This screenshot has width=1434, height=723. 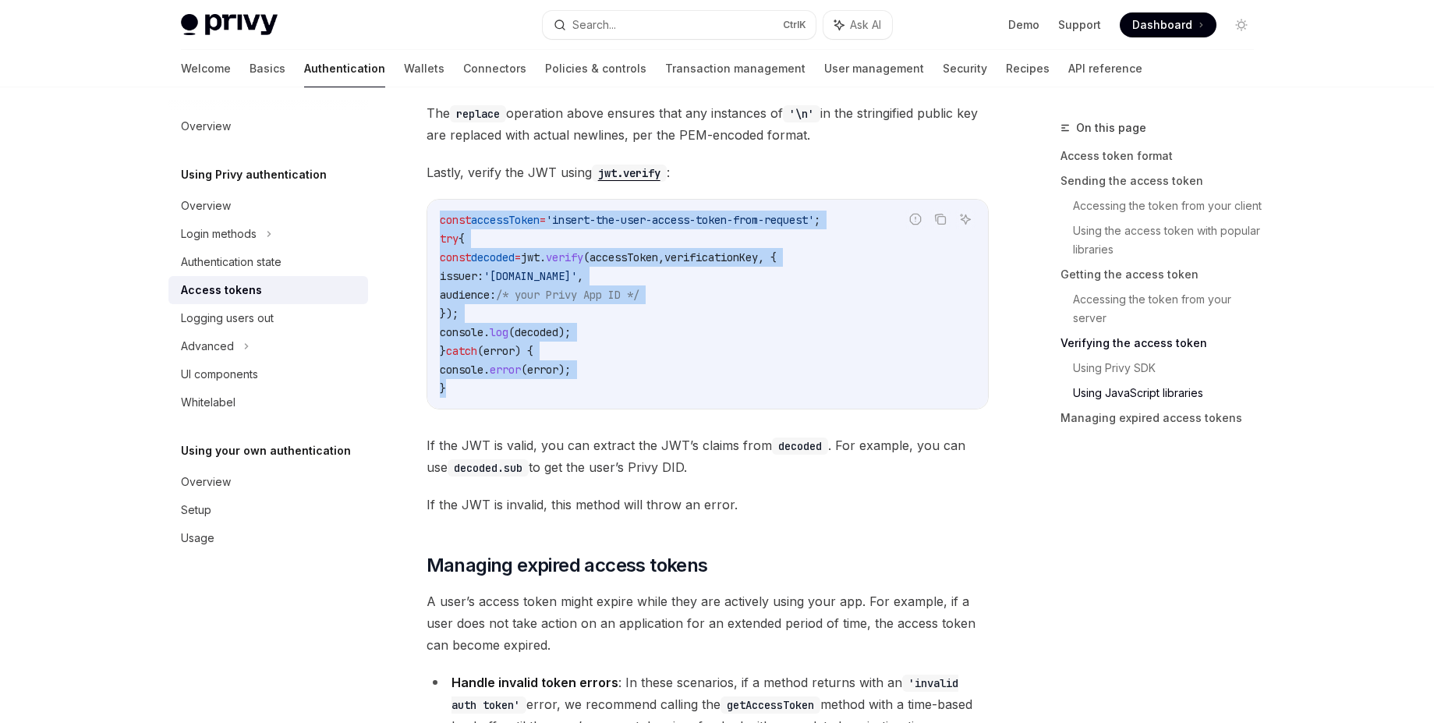 What do you see at coordinates (865, 25) in the screenshot?
I see `span: Ask AI` at bounding box center [865, 25].